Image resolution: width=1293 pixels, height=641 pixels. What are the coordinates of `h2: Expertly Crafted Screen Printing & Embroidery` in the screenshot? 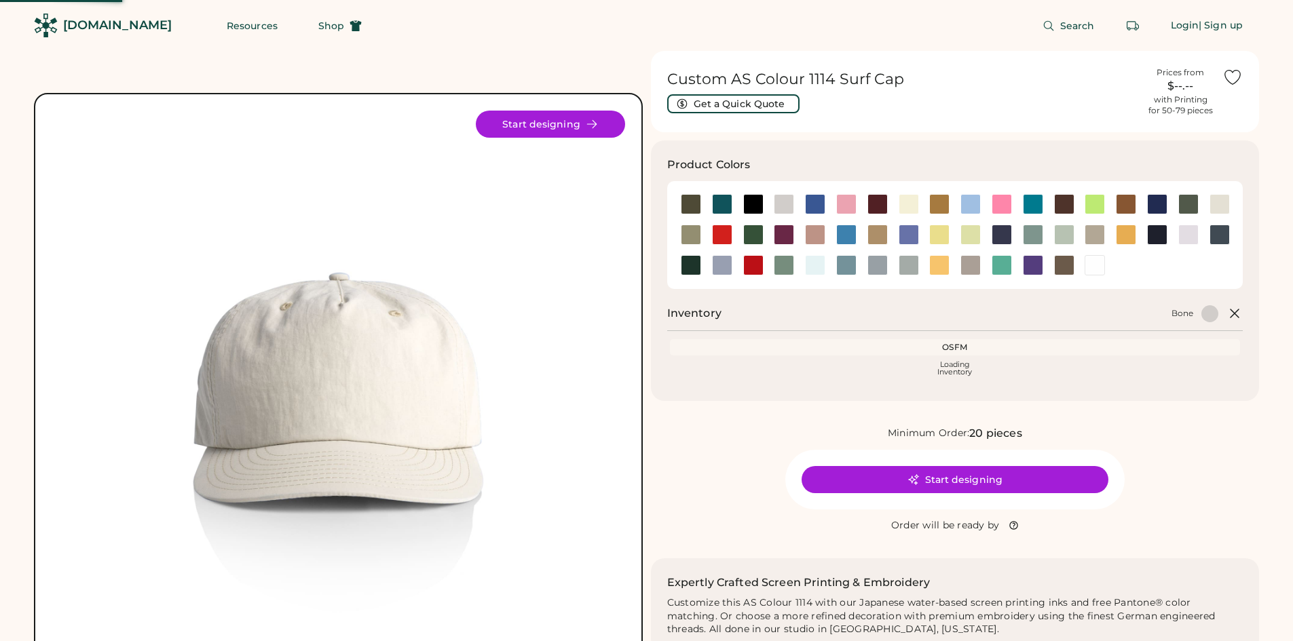 It's located at (799, 583).